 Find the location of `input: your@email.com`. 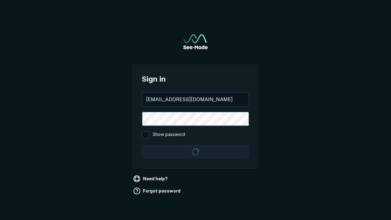

input: your@email.com is located at coordinates (196, 99).